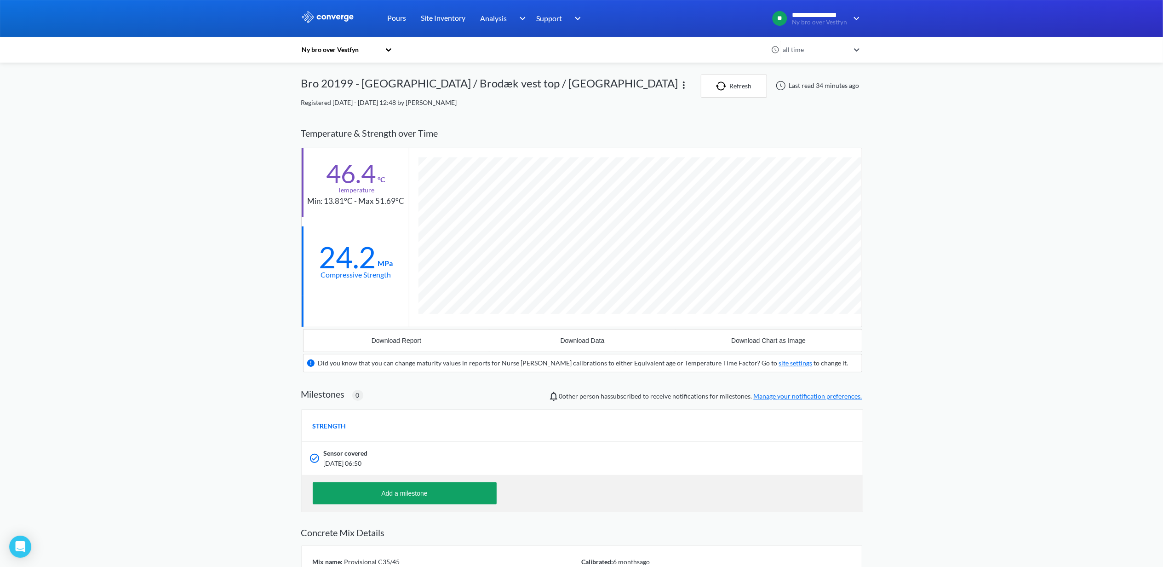 This screenshot has height=567, width=1163. Describe the element at coordinates (820, 22) in the screenshot. I see `span: Ny bro over Vestfyn` at that location.